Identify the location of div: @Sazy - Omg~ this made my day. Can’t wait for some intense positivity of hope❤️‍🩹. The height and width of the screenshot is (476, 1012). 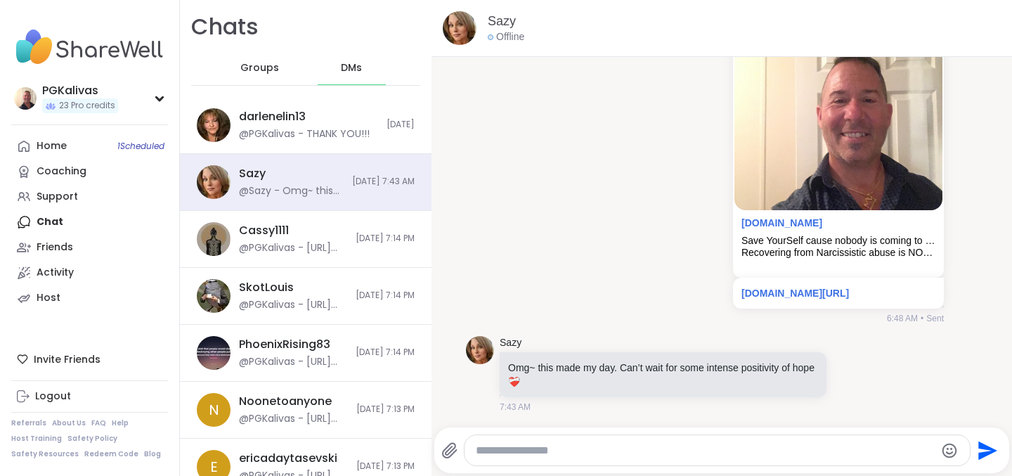
(291, 191).